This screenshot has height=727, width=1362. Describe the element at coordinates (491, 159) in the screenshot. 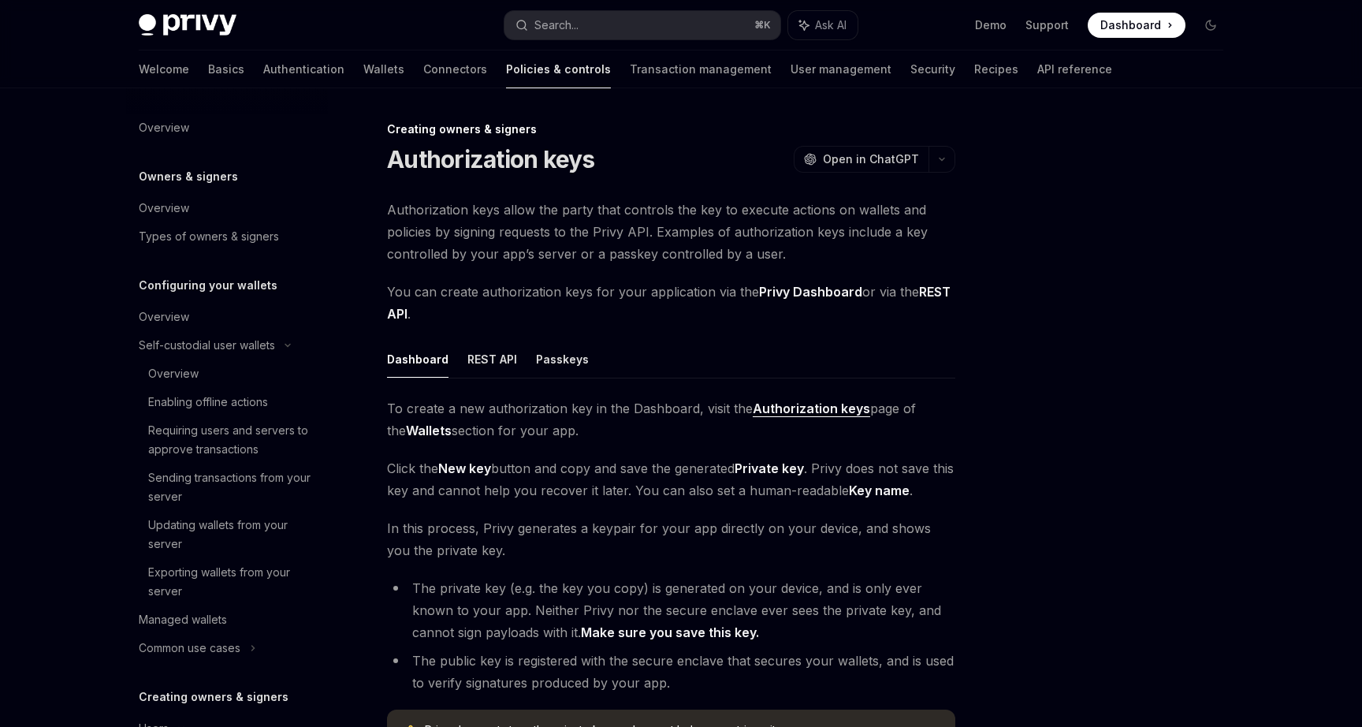

I see `h1: Authorization keys` at that location.